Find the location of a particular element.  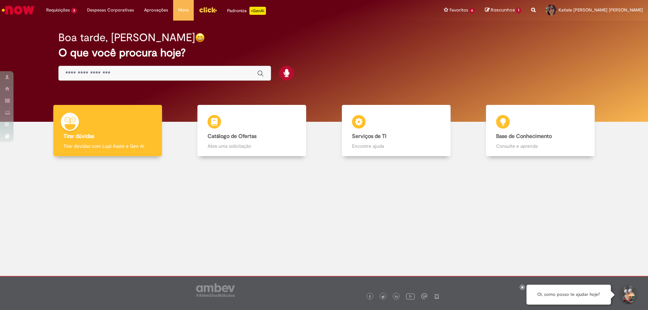

img: logo_footer_naosei.png is located at coordinates (437, 296).